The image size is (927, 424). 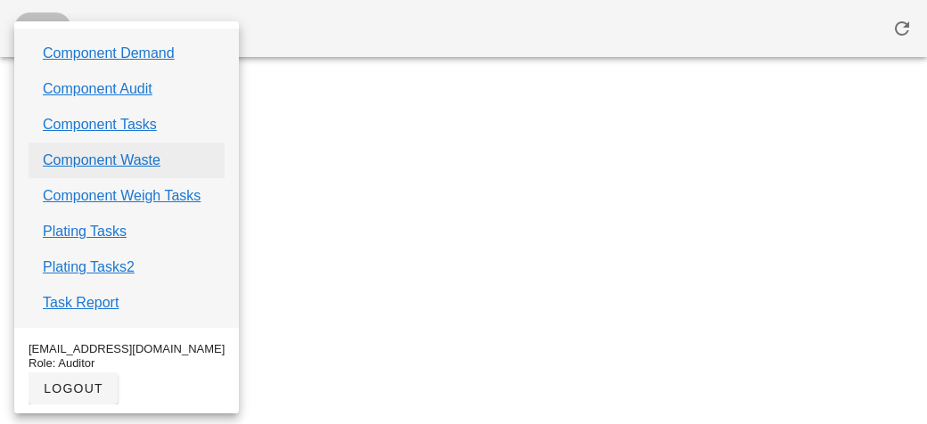 What do you see at coordinates (85, 232) in the screenshot?
I see `a: Plating Tasks` at bounding box center [85, 232].